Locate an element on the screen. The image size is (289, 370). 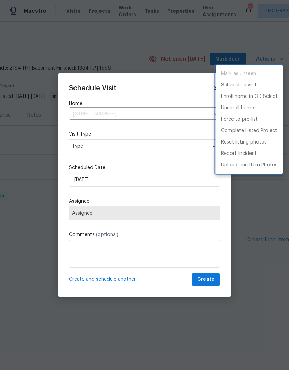
p: Force to pre-list is located at coordinates (239, 119).